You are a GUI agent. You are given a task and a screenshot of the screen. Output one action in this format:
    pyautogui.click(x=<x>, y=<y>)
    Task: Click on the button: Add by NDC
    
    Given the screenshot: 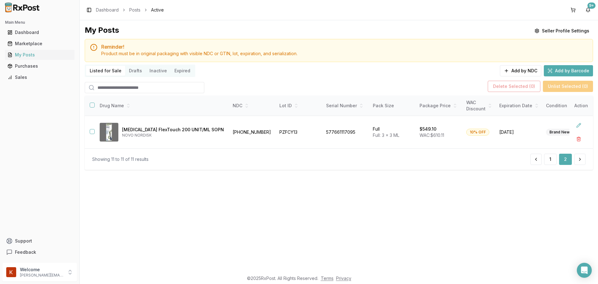 What is the action you would take?
    pyautogui.click(x=521, y=71)
    